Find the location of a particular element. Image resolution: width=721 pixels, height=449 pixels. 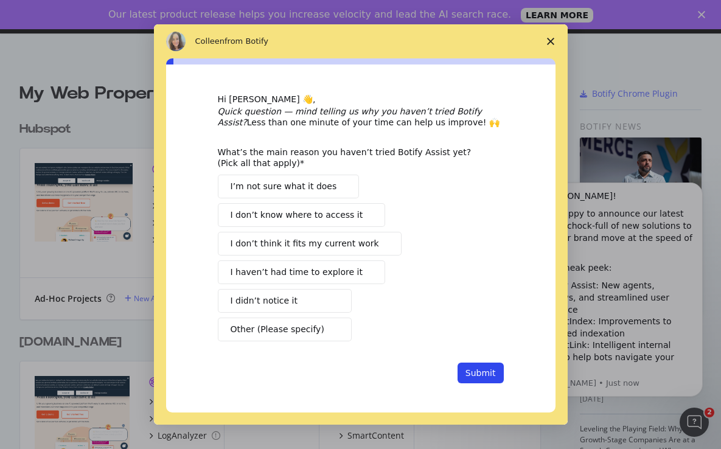

div: Take a sneak peek: is located at coordinates (135, 87).